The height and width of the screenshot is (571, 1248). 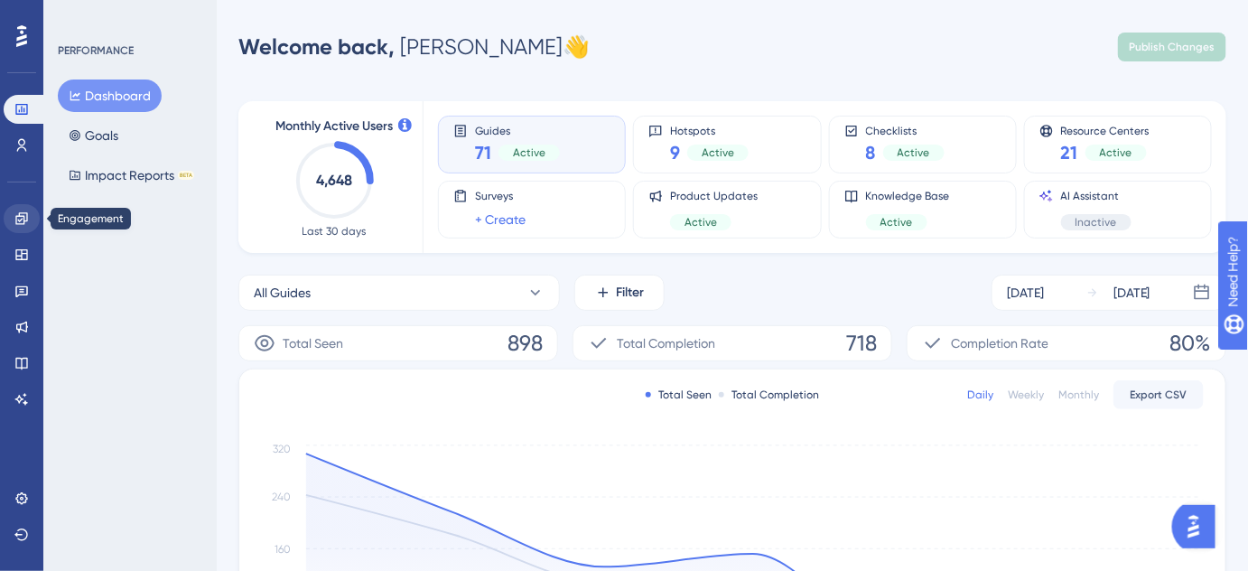 What do you see at coordinates (96, 51) in the screenshot?
I see `div: PERFORMANCE` at bounding box center [96, 51].